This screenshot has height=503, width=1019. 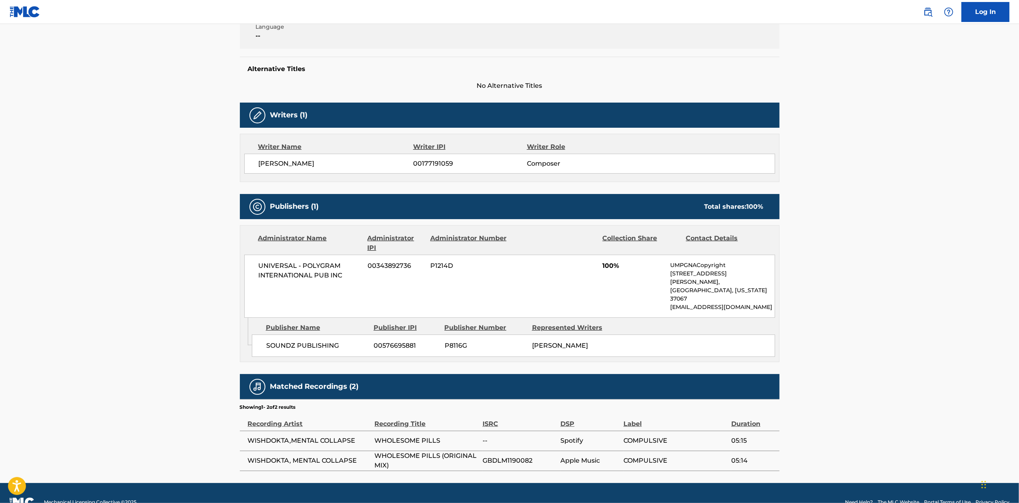 I want to click on span: Spotify, so click(x=590, y=441).